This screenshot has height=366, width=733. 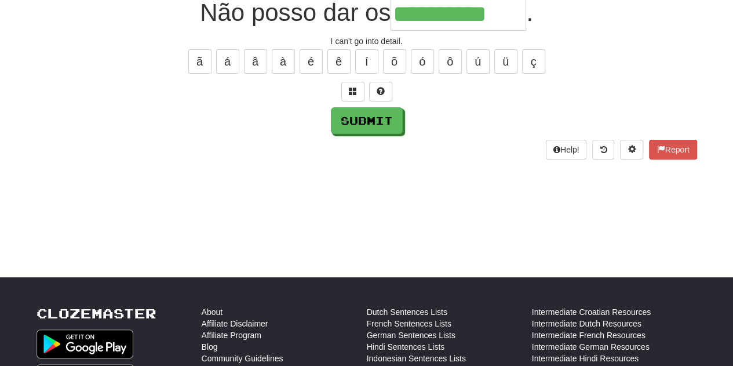 What do you see at coordinates (235, 324) in the screenshot?
I see `a: Affiliate Disclaimer` at bounding box center [235, 324].